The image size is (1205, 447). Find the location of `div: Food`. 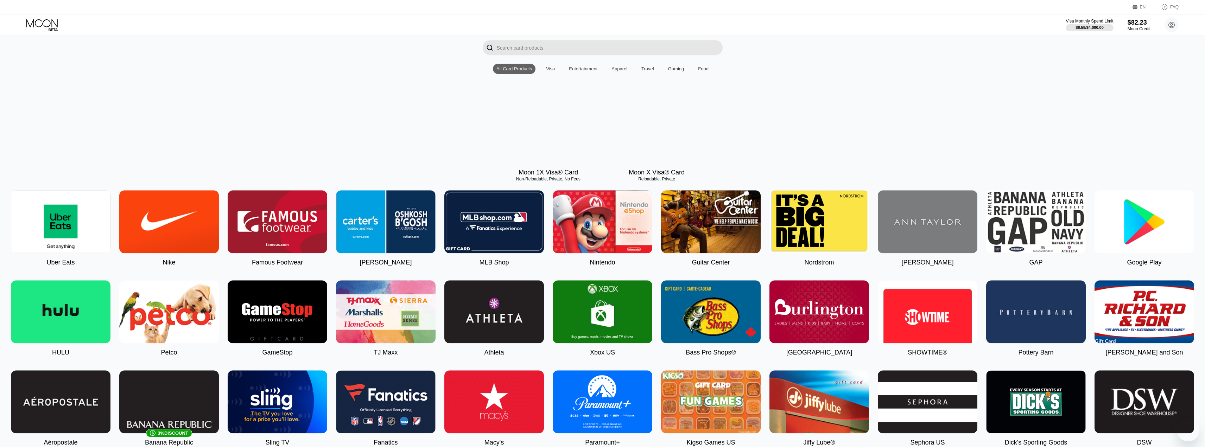

div: Food is located at coordinates (704, 69).